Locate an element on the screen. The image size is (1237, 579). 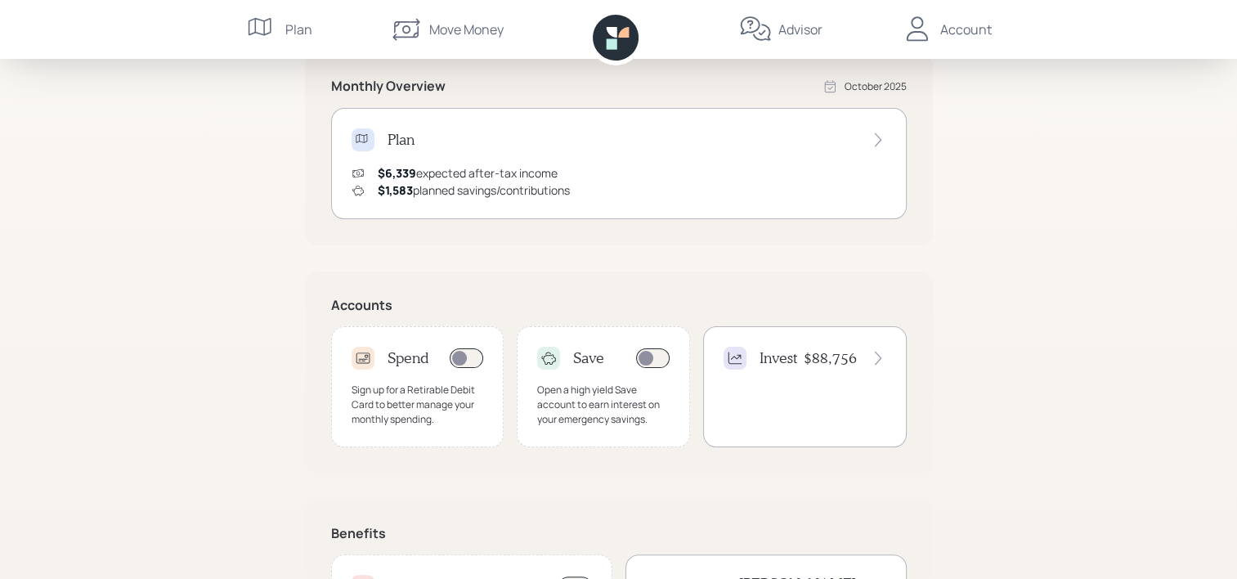
span: $1,583 is located at coordinates (395, 190).